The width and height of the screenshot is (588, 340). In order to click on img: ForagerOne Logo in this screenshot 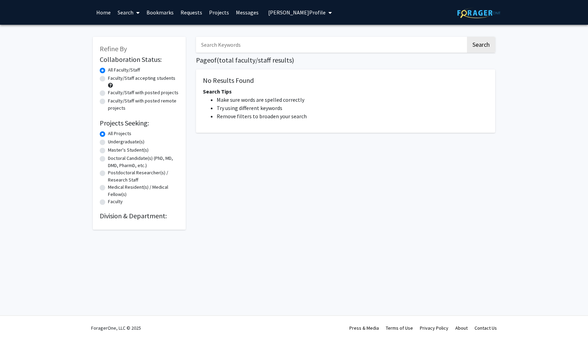, I will do `click(479, 13)`.